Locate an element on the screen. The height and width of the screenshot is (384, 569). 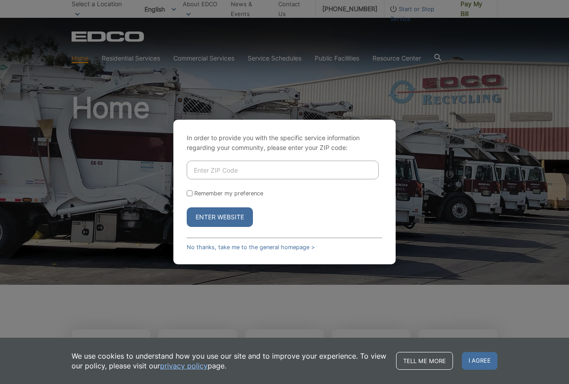
button: Enter Website is located at coordinates (220, 217).